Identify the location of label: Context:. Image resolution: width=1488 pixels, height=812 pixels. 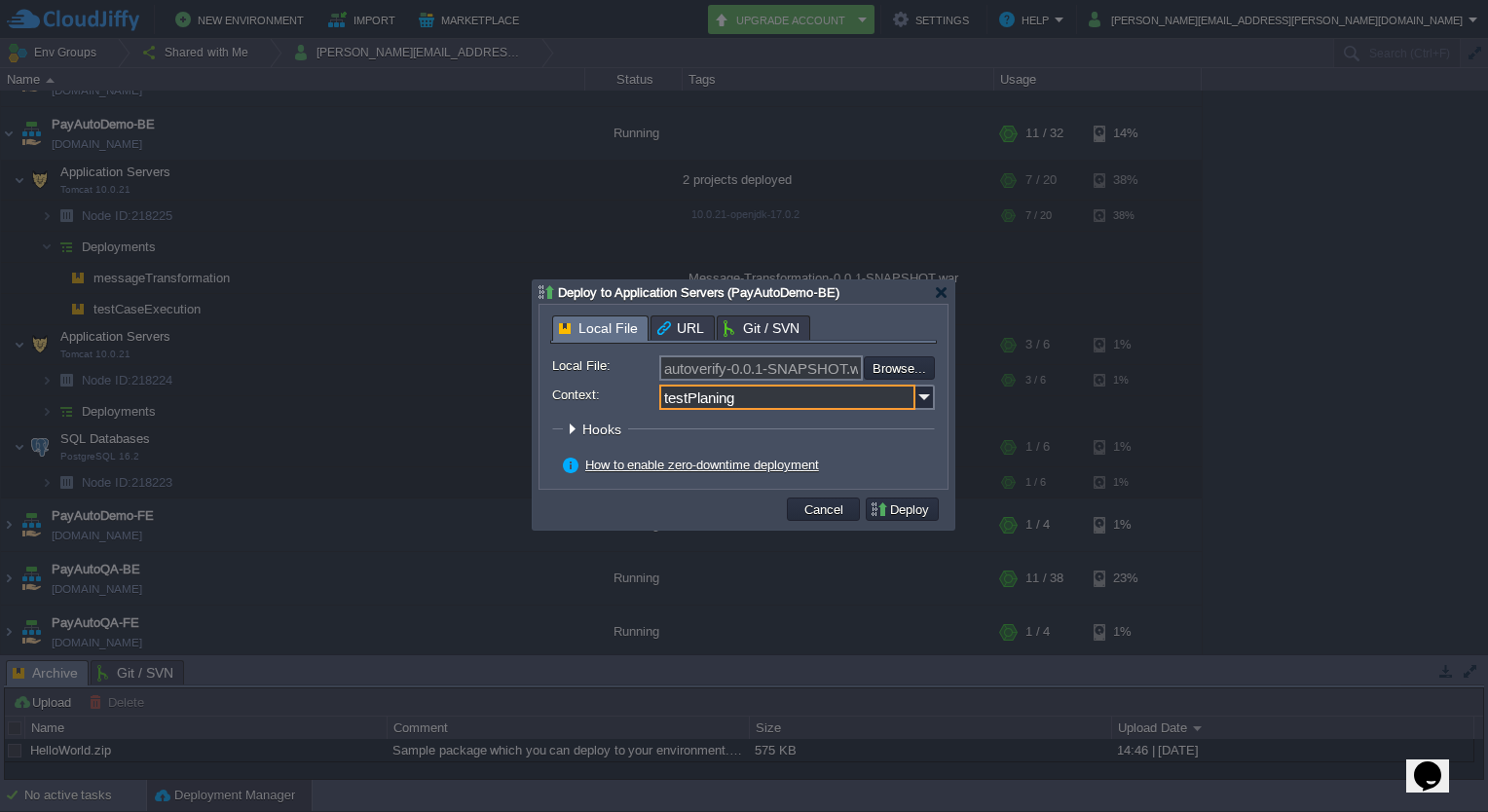
(604, 394).